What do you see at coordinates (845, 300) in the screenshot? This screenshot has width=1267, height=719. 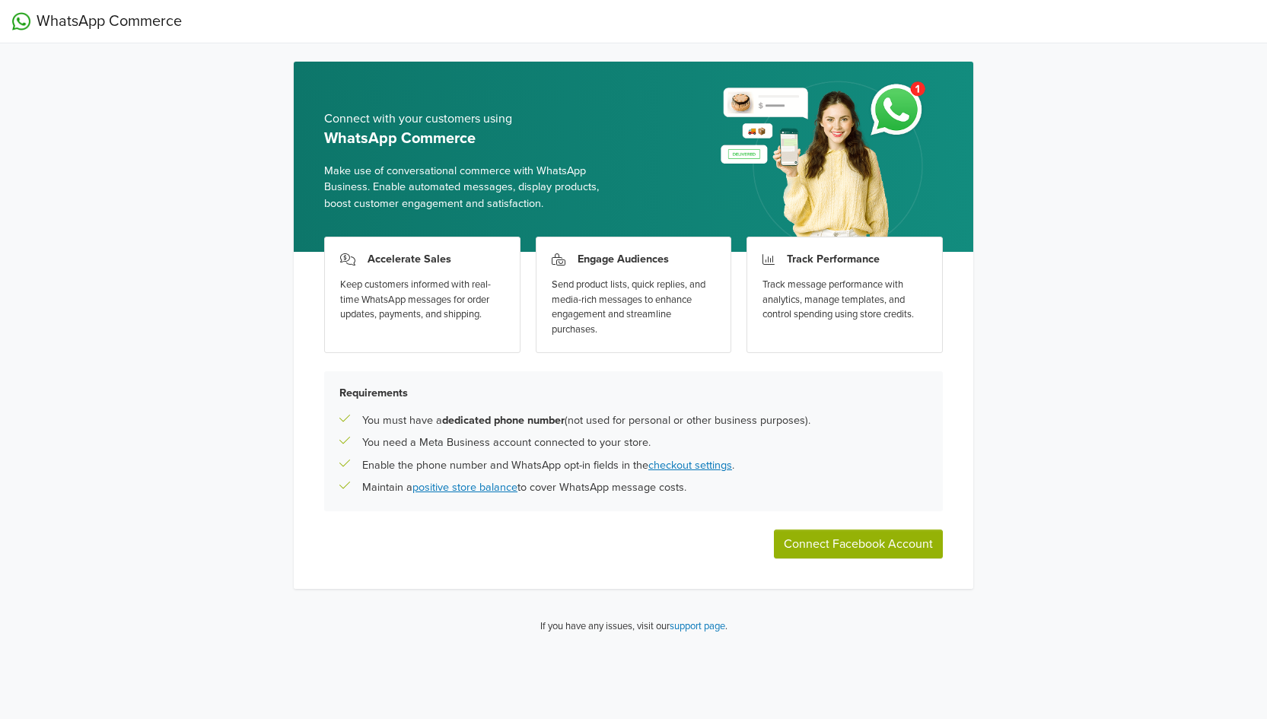 I see `div: Track message performance with analytics, manage templates, and control spending using store cred...` at bounding box center [845, 300].